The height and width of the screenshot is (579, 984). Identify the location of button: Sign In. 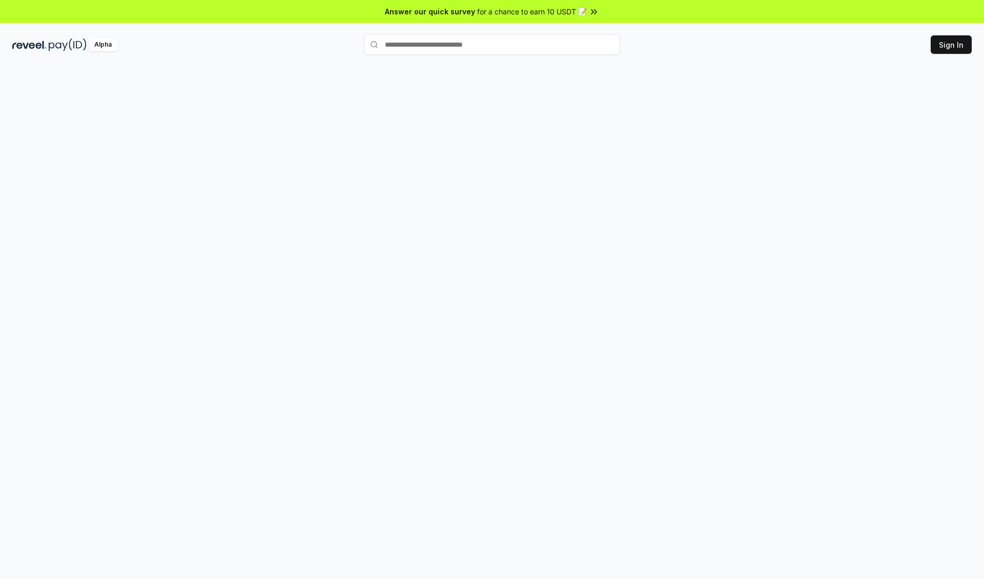
(951, 45).